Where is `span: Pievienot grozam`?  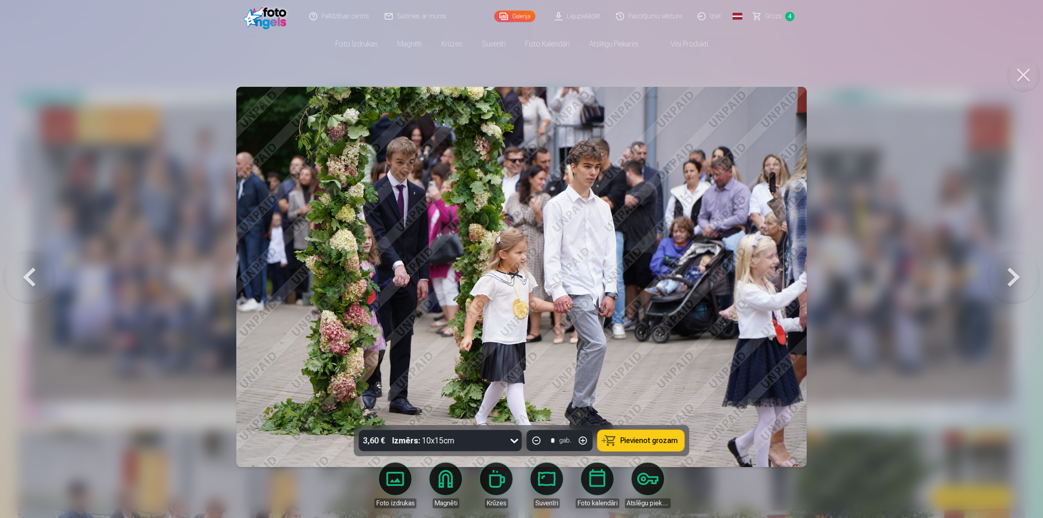
span: Pievienot grozam is located at coordinates (649, 440).